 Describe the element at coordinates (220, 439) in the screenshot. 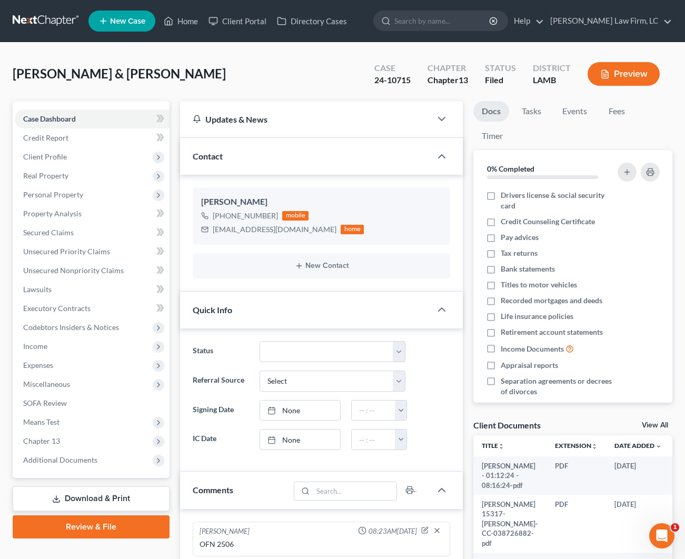

I see `label: IC Date` at that location.